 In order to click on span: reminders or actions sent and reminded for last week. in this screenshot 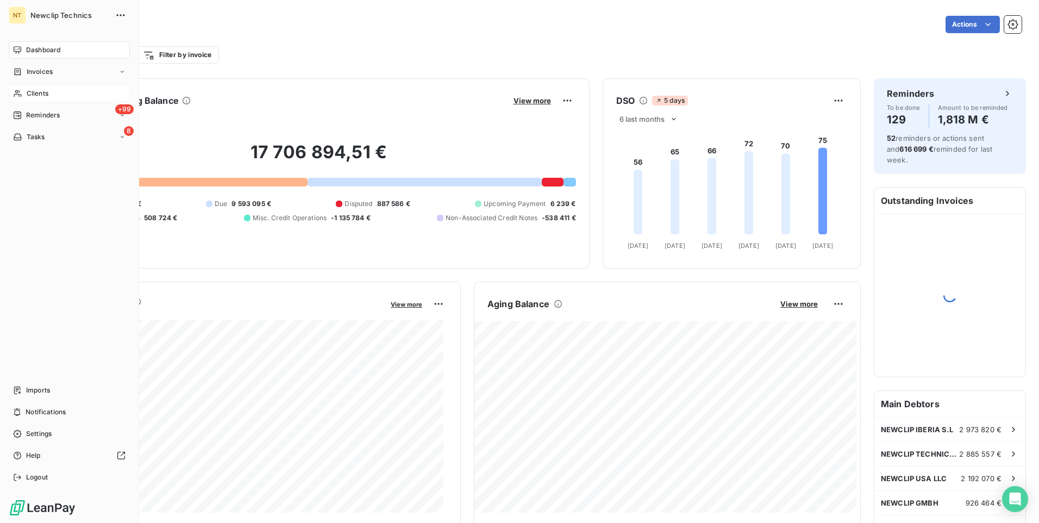, I will do `click(940, 149)`.